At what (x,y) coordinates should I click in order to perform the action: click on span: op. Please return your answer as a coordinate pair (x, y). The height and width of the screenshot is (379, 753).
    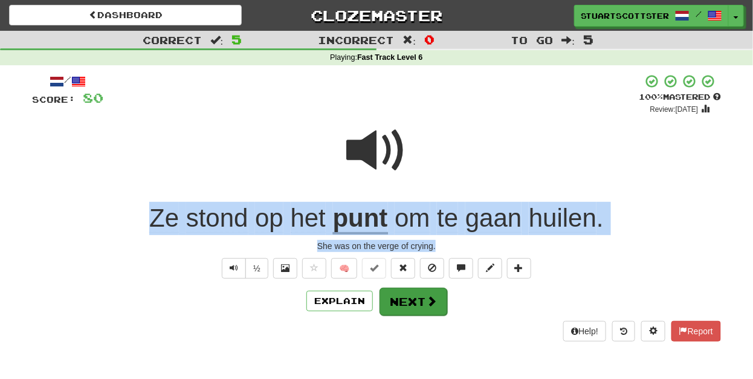
    Looking at the image, I should click on (269, 218).